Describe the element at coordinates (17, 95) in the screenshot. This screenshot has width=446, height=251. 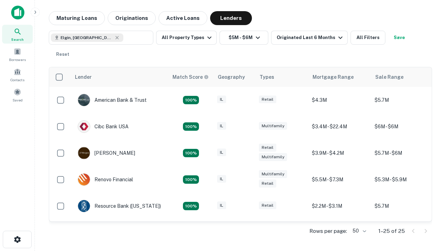
I see `a: Saved` at that location.